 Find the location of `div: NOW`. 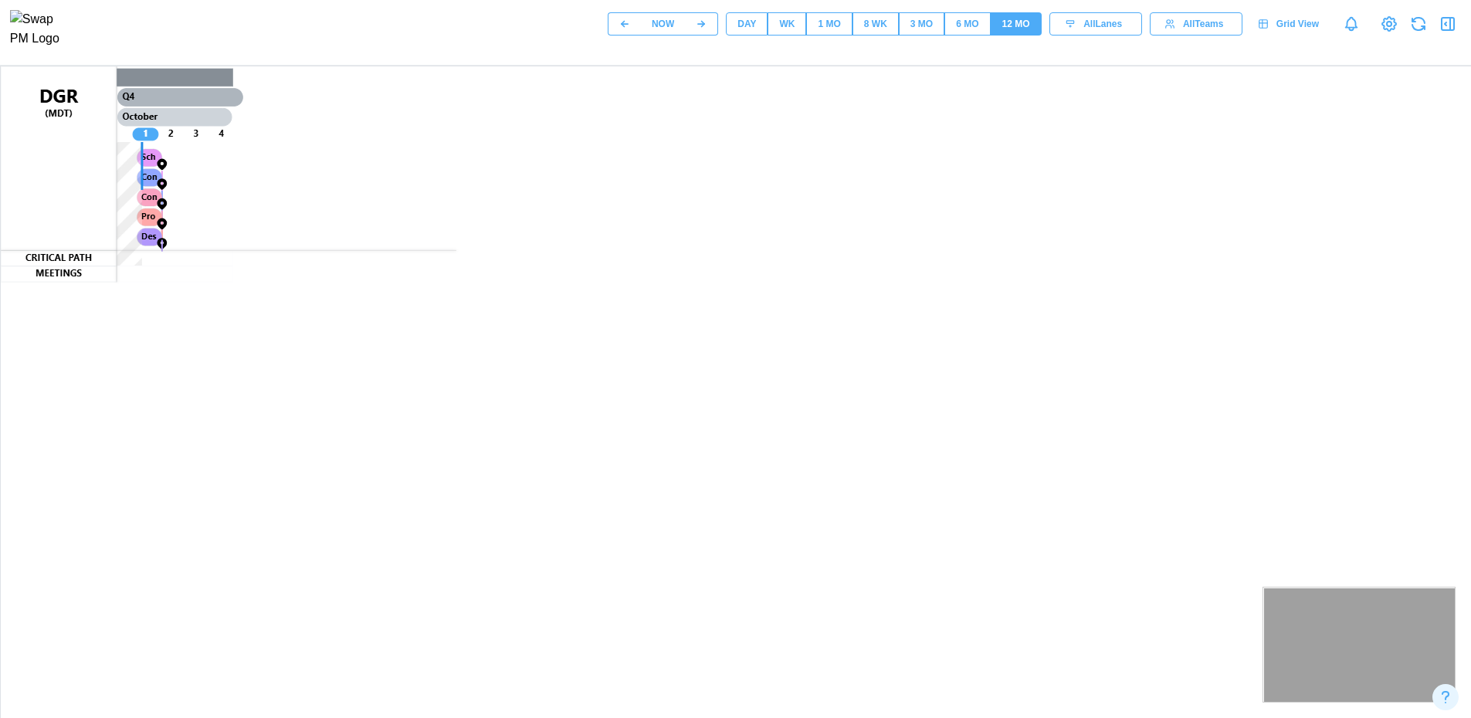

div: NOW is located at coordinates (663, 24).